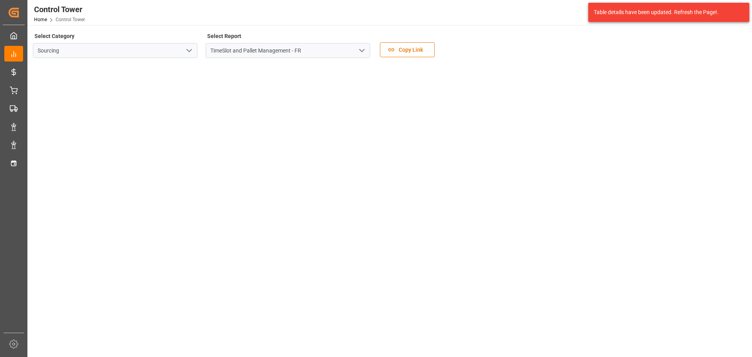  What do you see at coordinates (54, 36) in the screenshot?
I see `label: Select Category` at bounding box center [54, 36].